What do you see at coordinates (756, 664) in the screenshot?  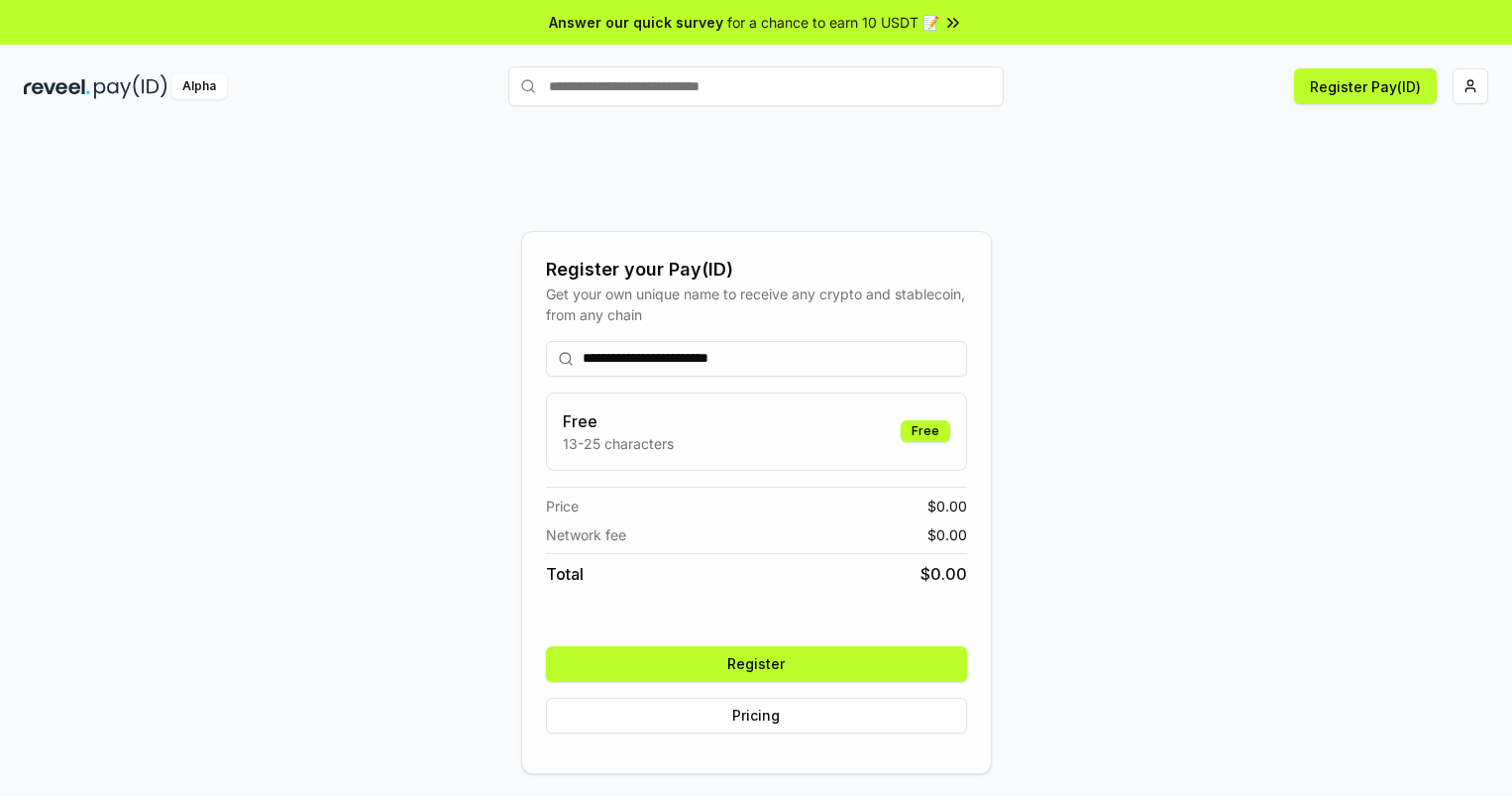 I see `button: Register` at bounding box center [756, 664].